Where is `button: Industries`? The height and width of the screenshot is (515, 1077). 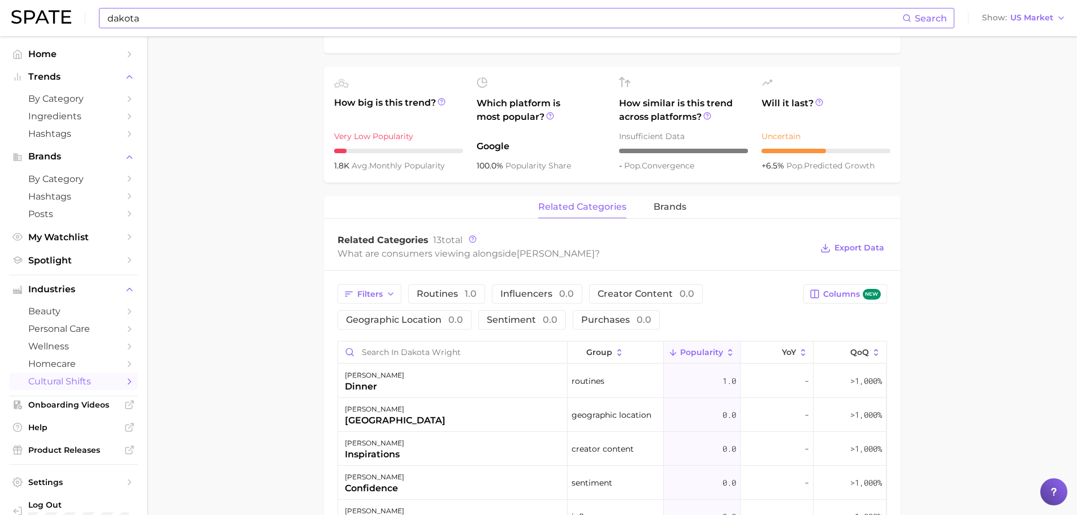 button: Industries is located at coordinates (73, 289).